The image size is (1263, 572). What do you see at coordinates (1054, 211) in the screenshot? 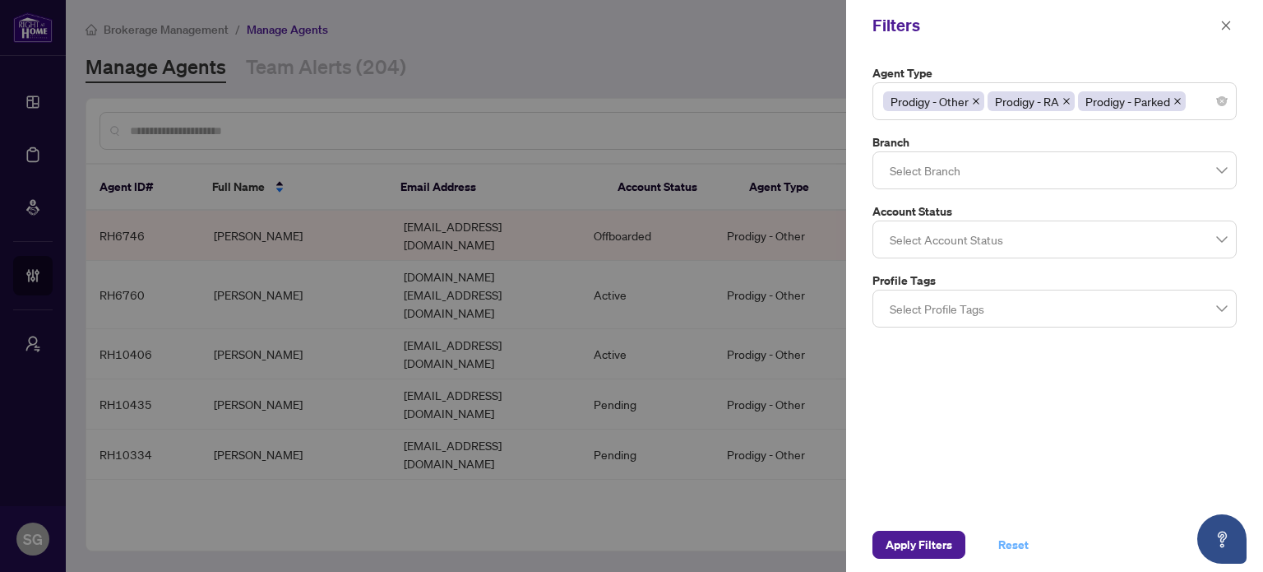
I see `label: Account Status` at bounding box center [1054, 211].